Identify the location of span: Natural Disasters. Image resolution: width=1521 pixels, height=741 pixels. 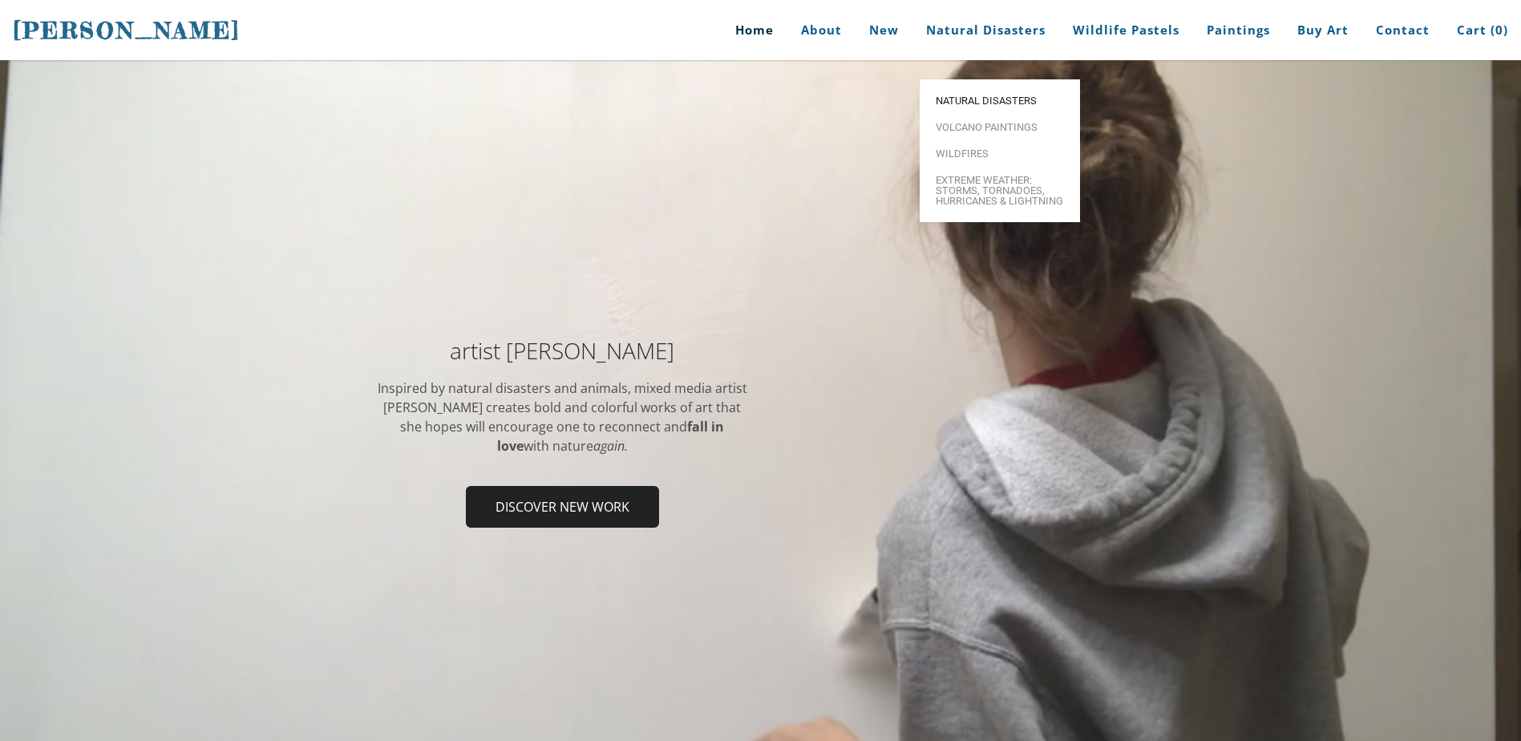
(1000, 100).